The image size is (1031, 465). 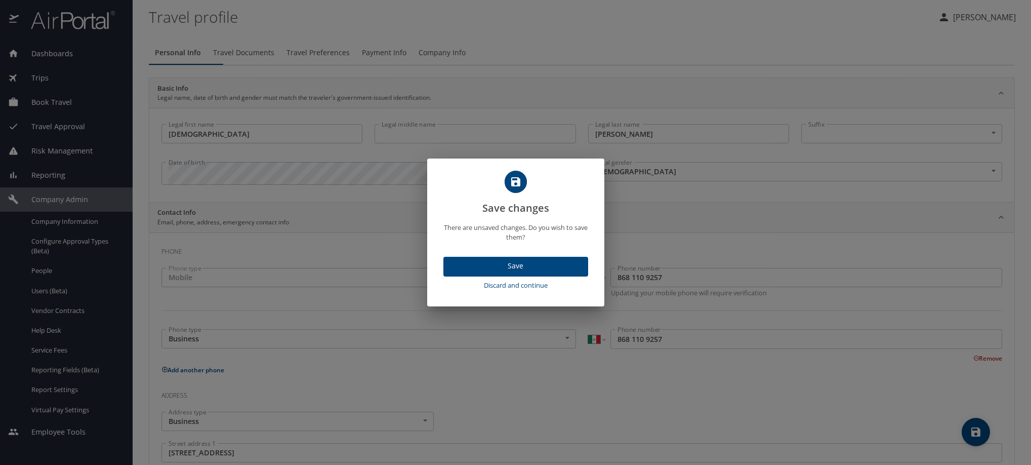 What do you see at coordinates (516, 285) in the screenshot?
I see `button: Discard and continue` at bounding box center [516, 285].